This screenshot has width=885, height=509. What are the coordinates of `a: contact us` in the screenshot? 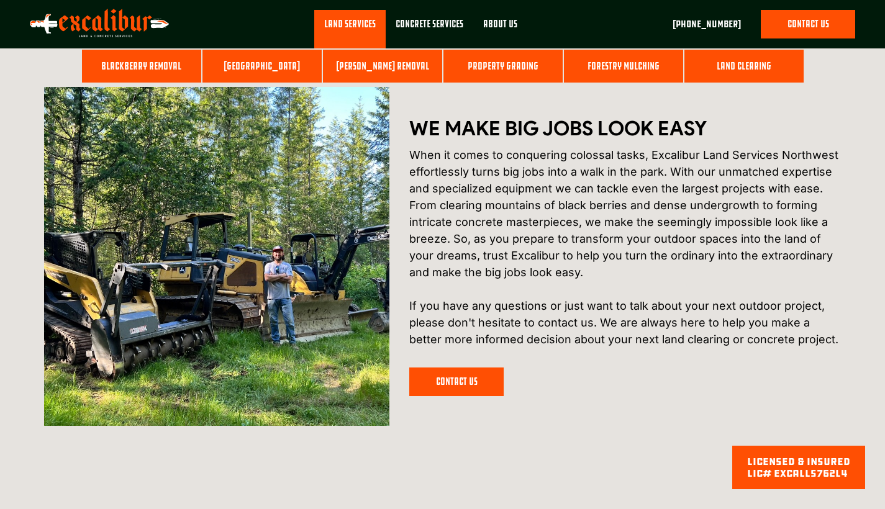 It's located at (808, 24).